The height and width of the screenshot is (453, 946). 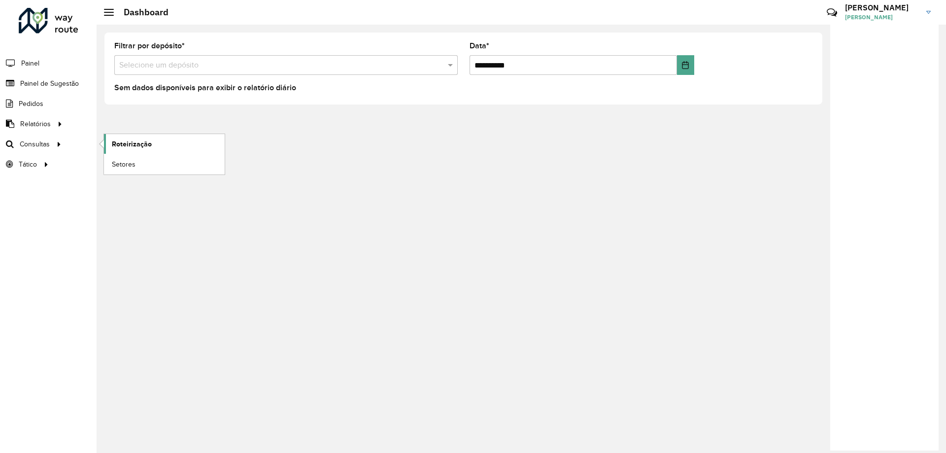 What do you see at coordinates (31, 103) in the screenshot?
I see `span: Pedidos` at bounding box center [31, 103].